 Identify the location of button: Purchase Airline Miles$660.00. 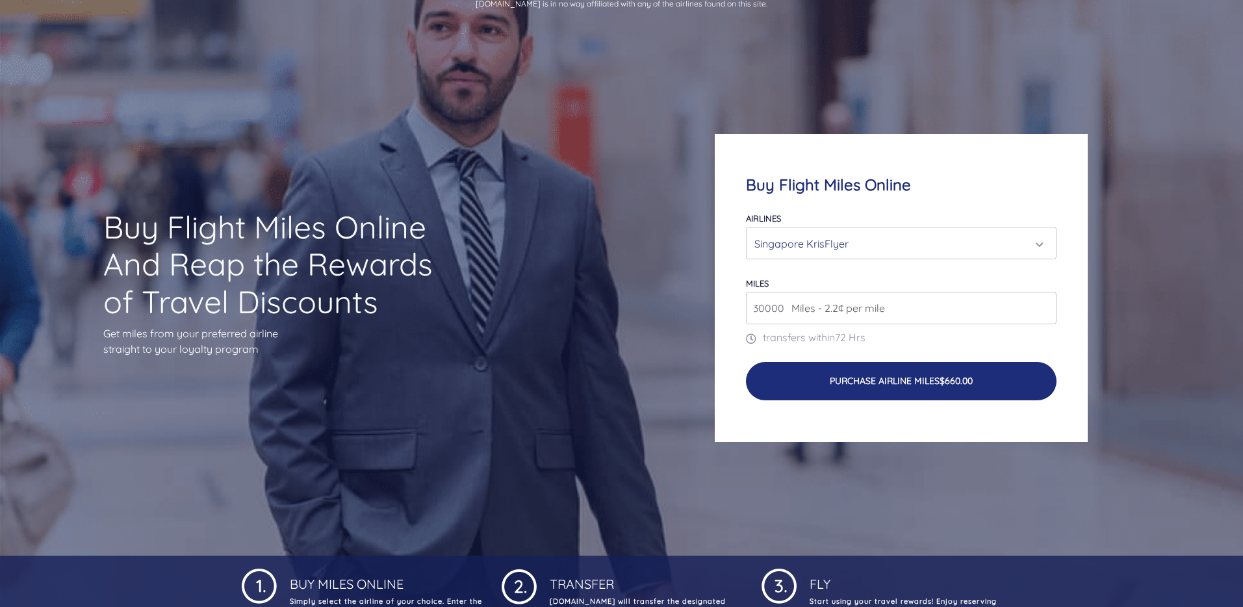
(901, 381).